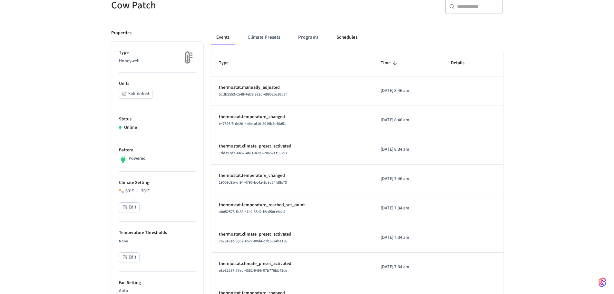 This screenshot has width=614, height=294. Describe the element at coordinates (121, 33) in the screenshot. I see `p: Properties` at that location.